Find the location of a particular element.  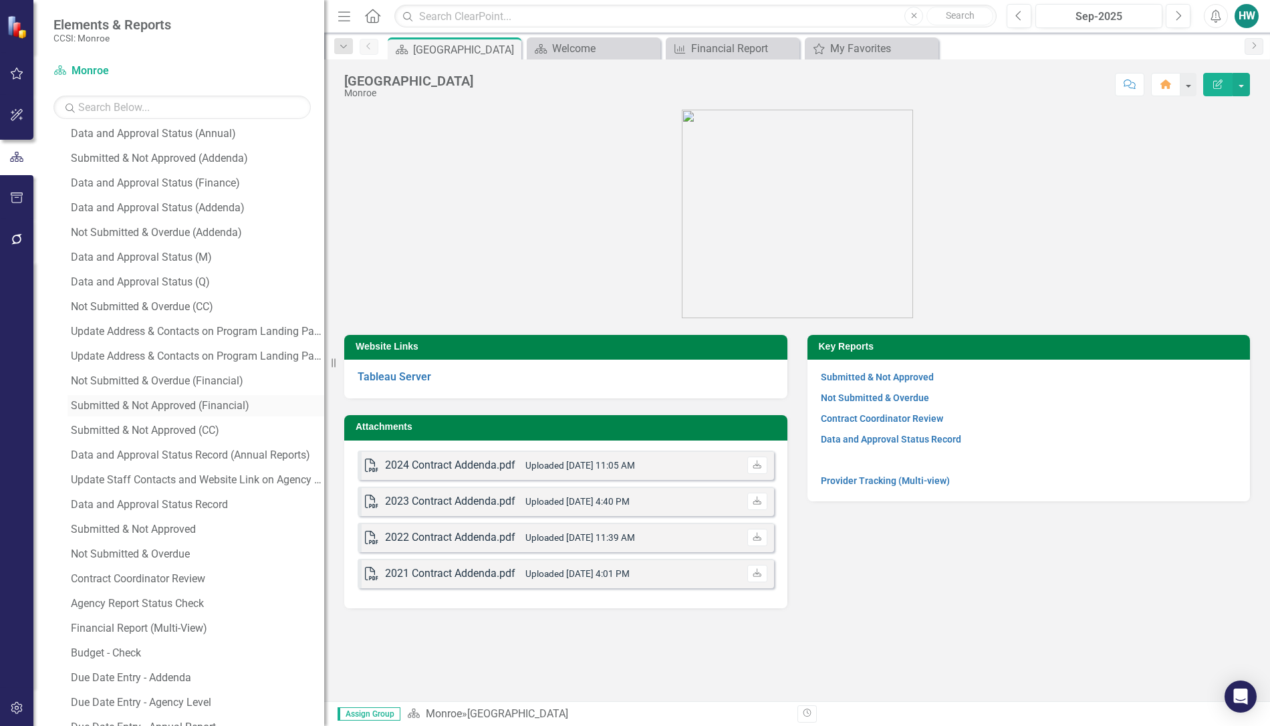

a: My Favorites is located at coordinates (872, 48).